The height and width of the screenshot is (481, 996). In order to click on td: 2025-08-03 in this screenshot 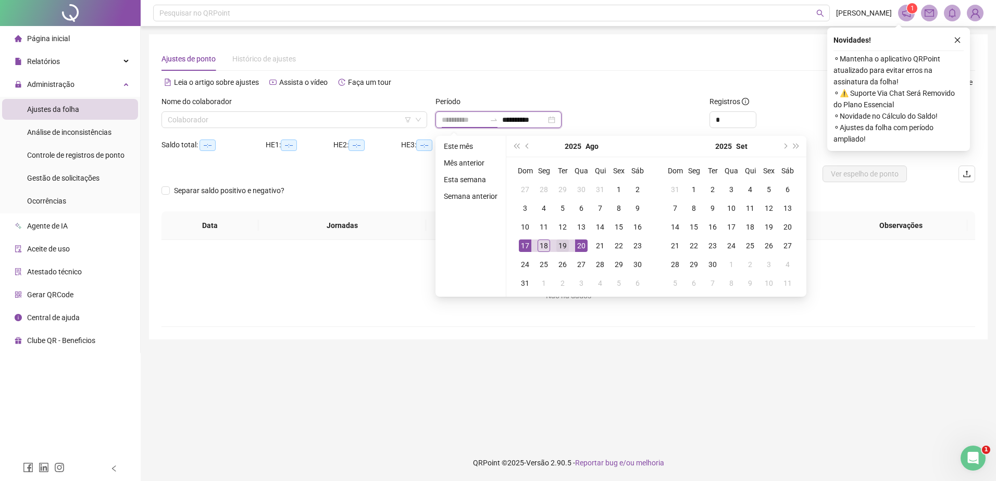, I will do `click(525, 208)`.